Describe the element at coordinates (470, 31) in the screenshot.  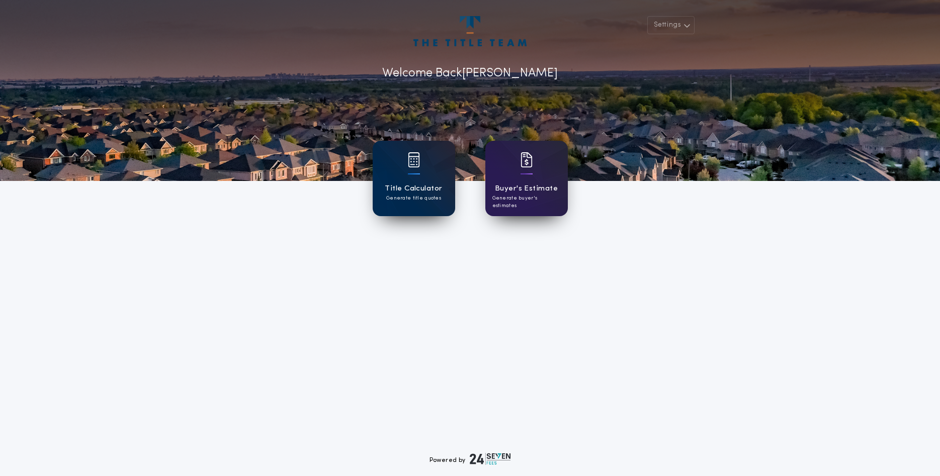
I see `img: account-logo` at that location.